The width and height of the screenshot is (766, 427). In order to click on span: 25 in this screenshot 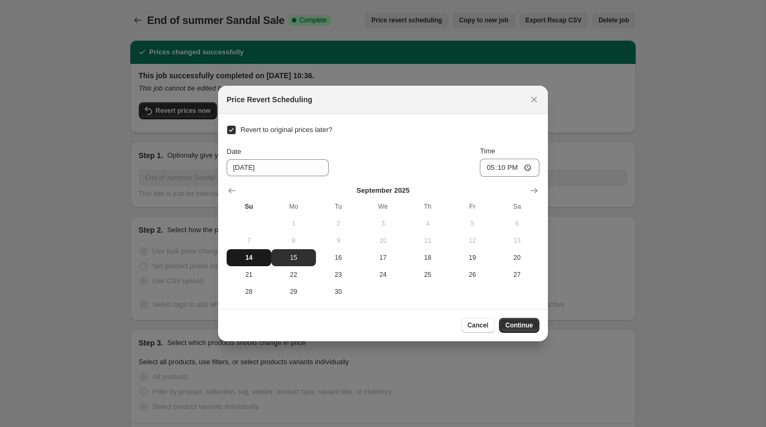, I will do `click(428, 274)`.